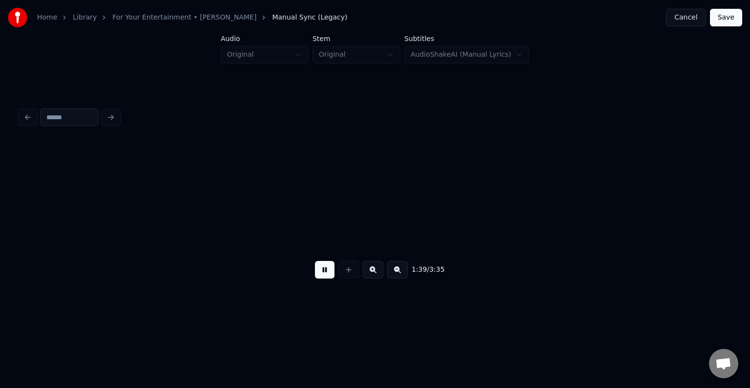 The height and width of the screenshot is (388, 750). Describe the element at coordinates (419, 270) in the screenshot. I see `span: 1:39` at that location.